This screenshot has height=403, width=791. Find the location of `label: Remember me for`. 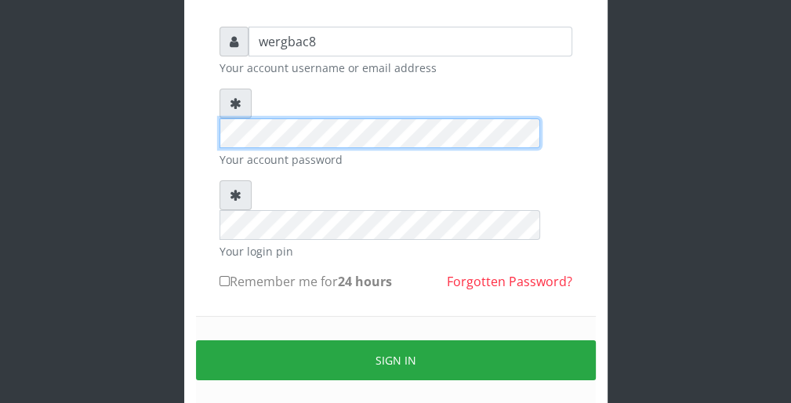

label: Remember me for is located at coordinates (306, 282).